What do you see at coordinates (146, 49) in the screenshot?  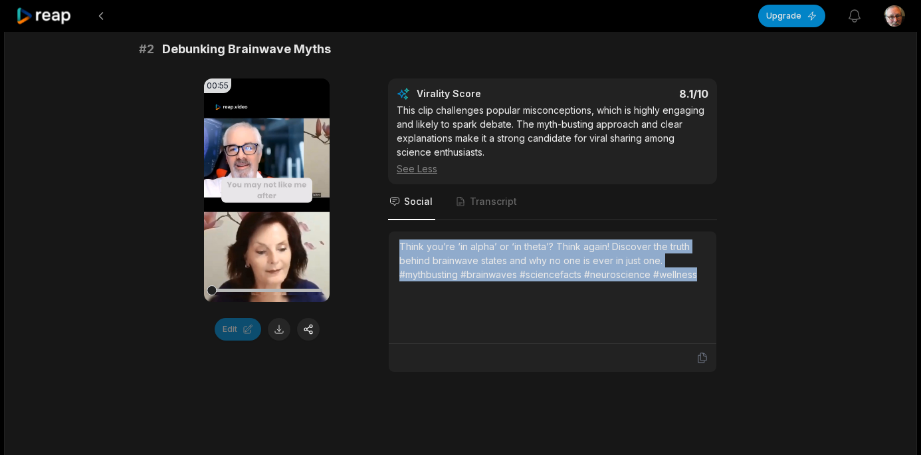 I see `span: # 2` at bounding box center [146, 49].